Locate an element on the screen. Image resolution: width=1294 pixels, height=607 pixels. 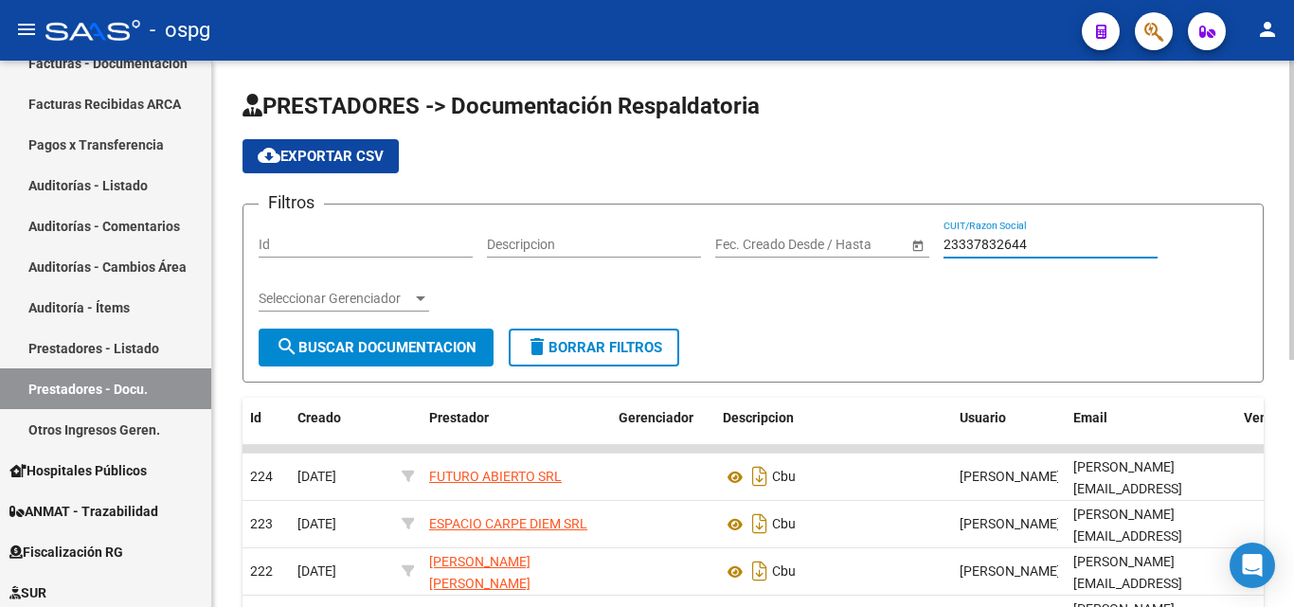
input: Fecha inicio is located at coordinates (749, 244).